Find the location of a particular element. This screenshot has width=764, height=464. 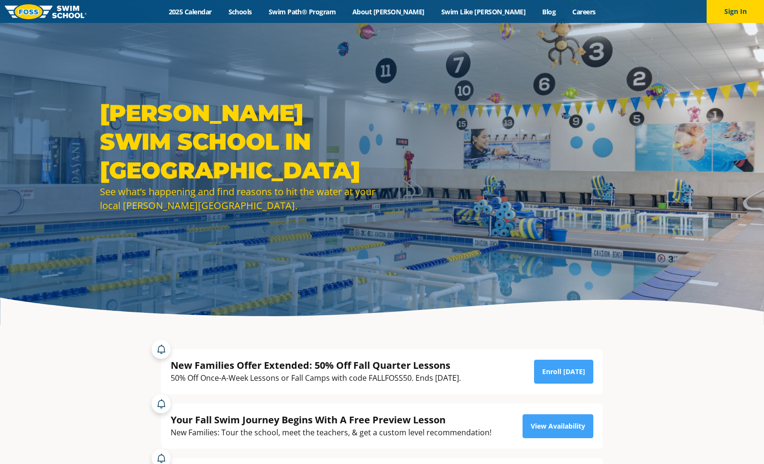

a: Careers is located at coordinates (584, 11).